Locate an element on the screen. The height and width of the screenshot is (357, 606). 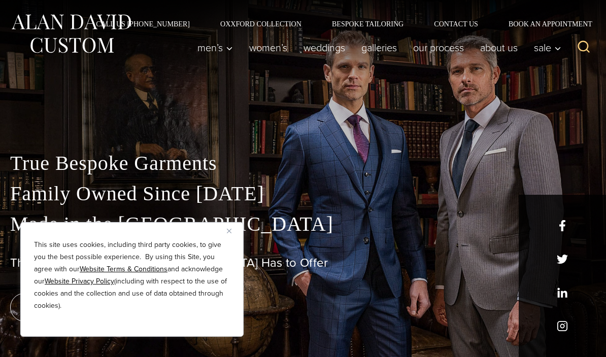
a: Women’s is located at coordinates (268, 48).